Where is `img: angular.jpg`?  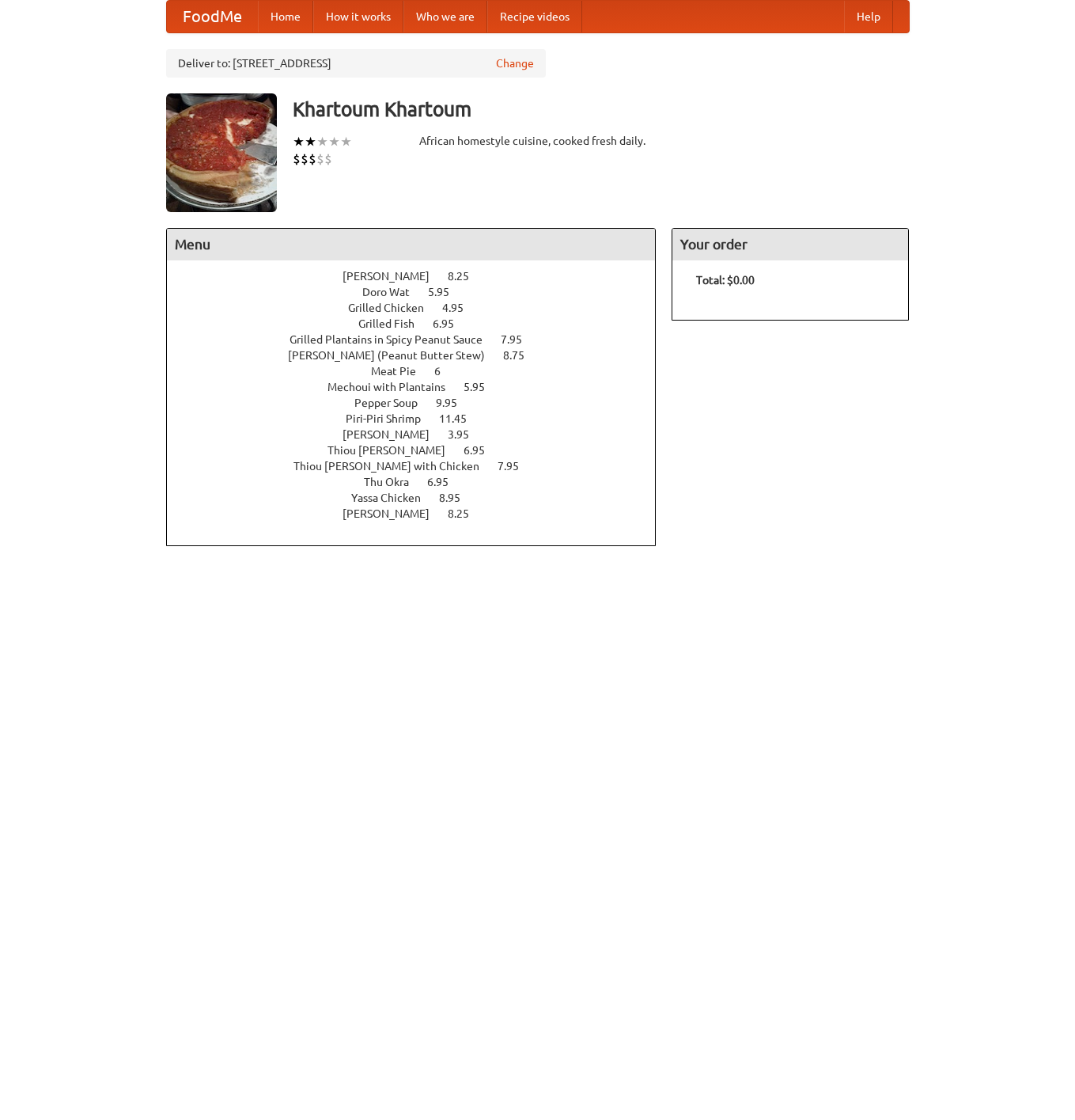
img: angular.jpg is located at coordinates (221, 153).